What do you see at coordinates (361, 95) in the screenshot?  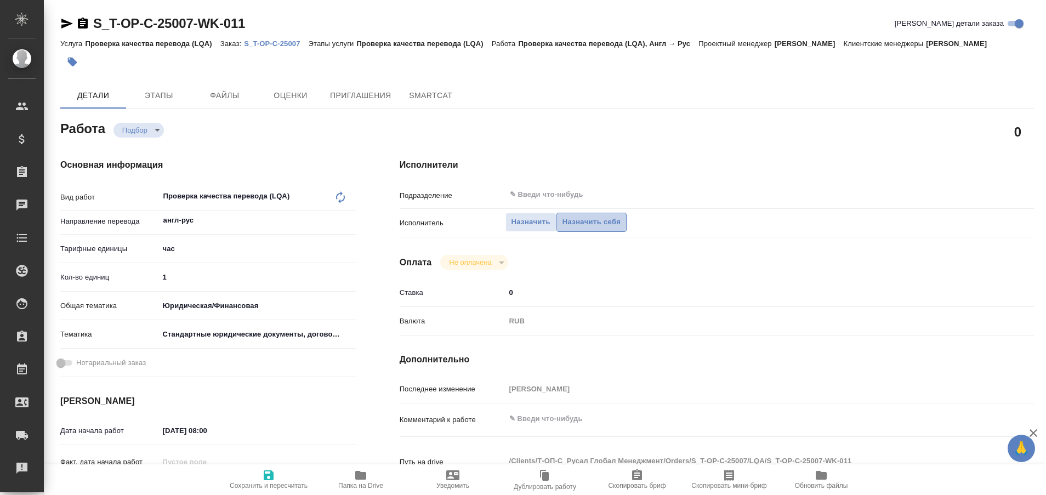 I see `span: Приглашения` at bounding box center [361, 95].